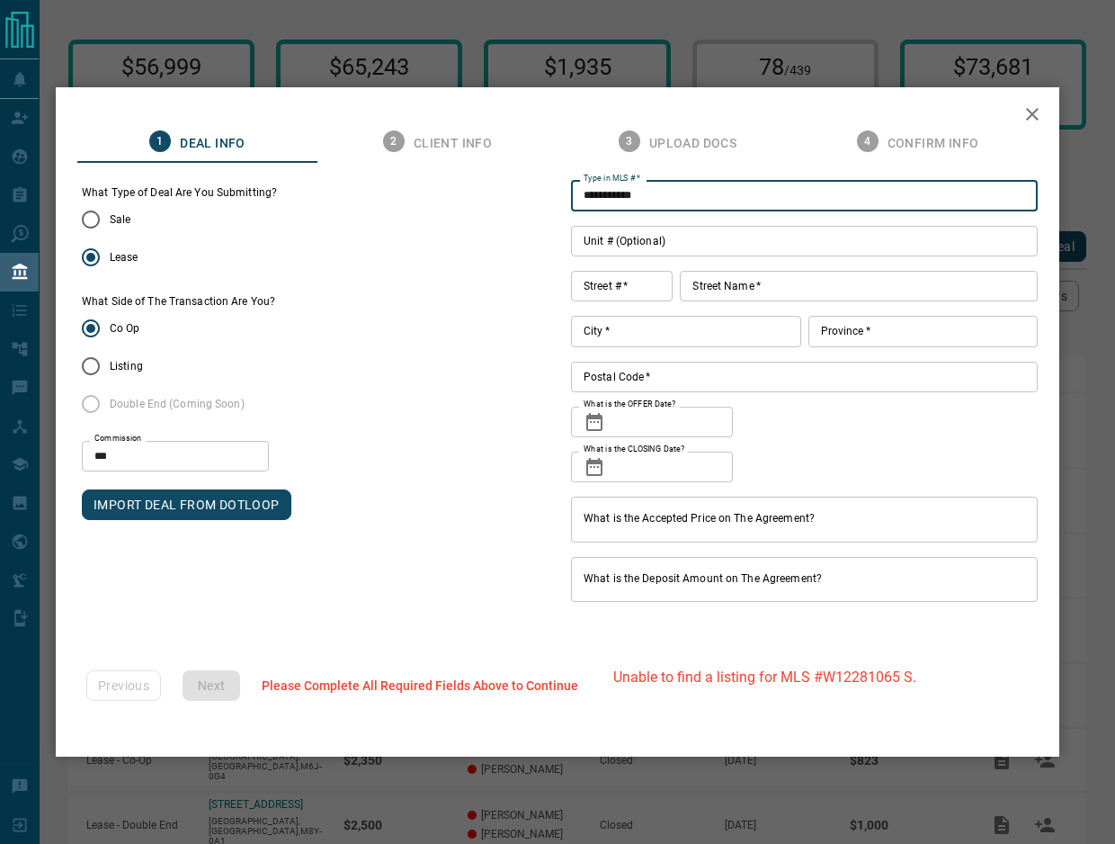  What do you see at coordinates (765, 676) in the screenshot?
I see `p: Unable to find a listing for MLS #W12281065 S.` at bounding box center [765, 676].